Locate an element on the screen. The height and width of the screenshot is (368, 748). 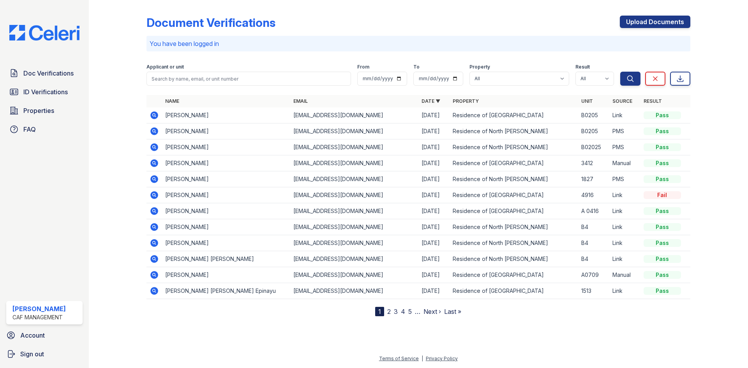
a: 5 is located at coordinates (410, 312).